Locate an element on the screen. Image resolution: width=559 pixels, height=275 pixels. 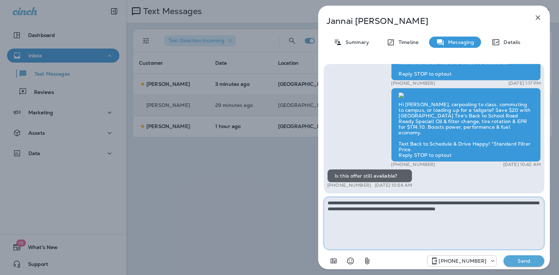
div: Is this offer still available? is located at coordinates (370, 176).